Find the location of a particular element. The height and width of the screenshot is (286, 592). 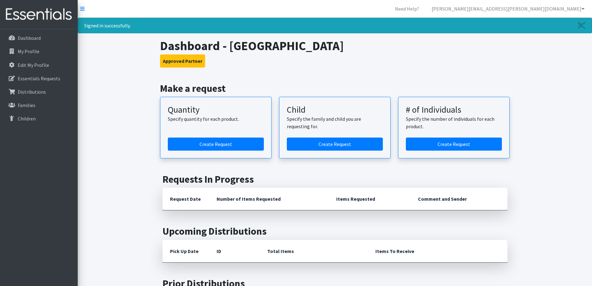

p: Dashboard is located at coordinates (29, 38).